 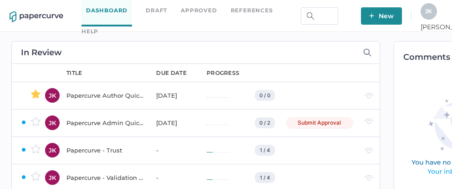 I want to click on div: Papercurve - Validation & Compliance Summary, so click(x=106, y=177).